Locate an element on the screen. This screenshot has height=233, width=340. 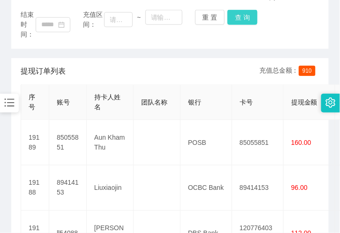
i: 图标: calendar is located at coordinates (62, 25).